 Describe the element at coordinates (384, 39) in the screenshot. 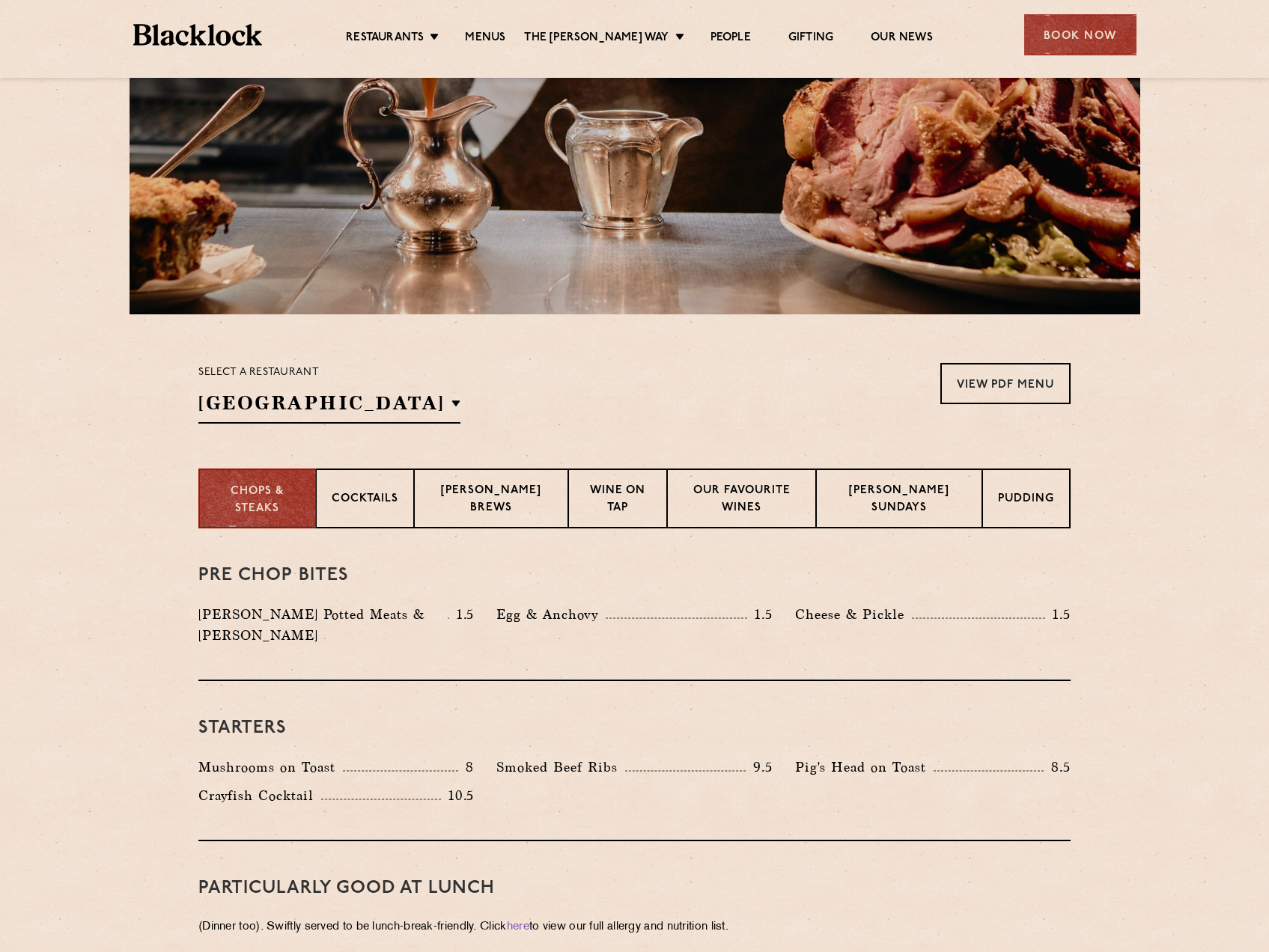

I see `a: Restaurants` at that location.